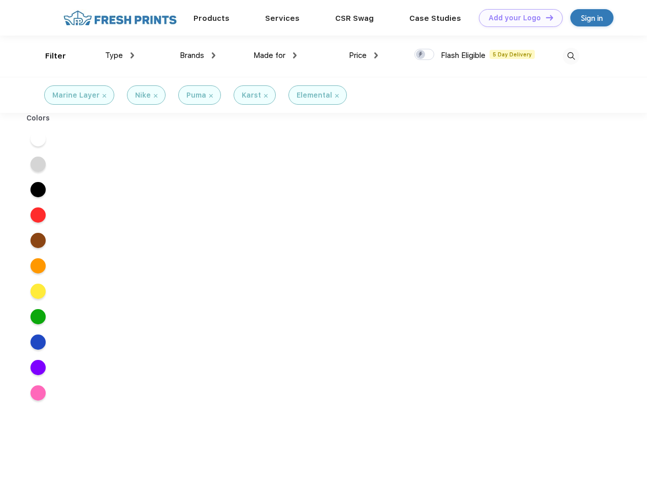 The image size is (647, 488). Describe the element at coordinates (211, 18) in the screenshot. I see `a: Products` at that location.